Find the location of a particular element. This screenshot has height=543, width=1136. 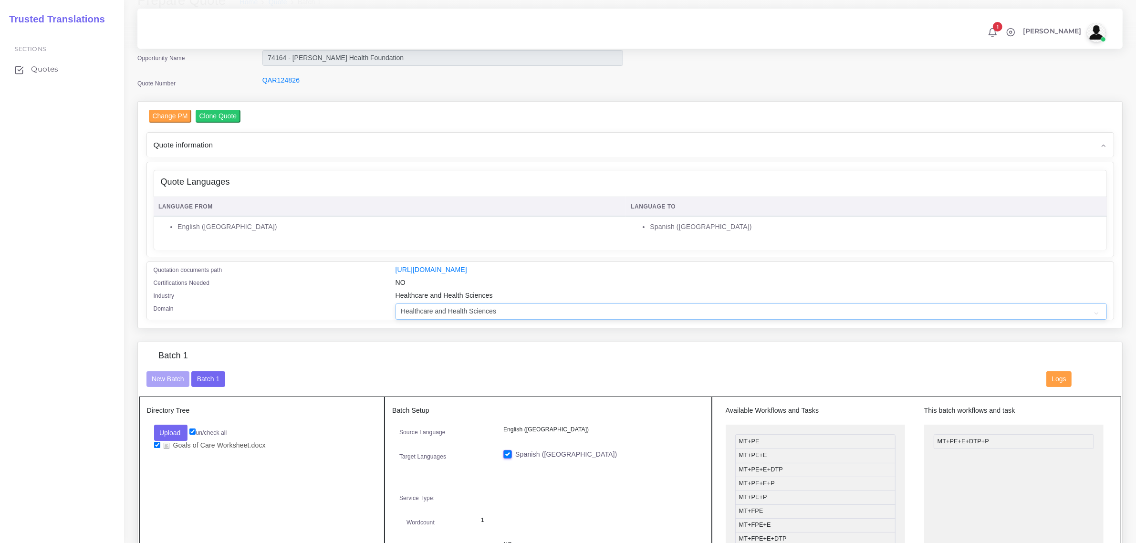

button: New Batch is located at coordinates (168, 379).